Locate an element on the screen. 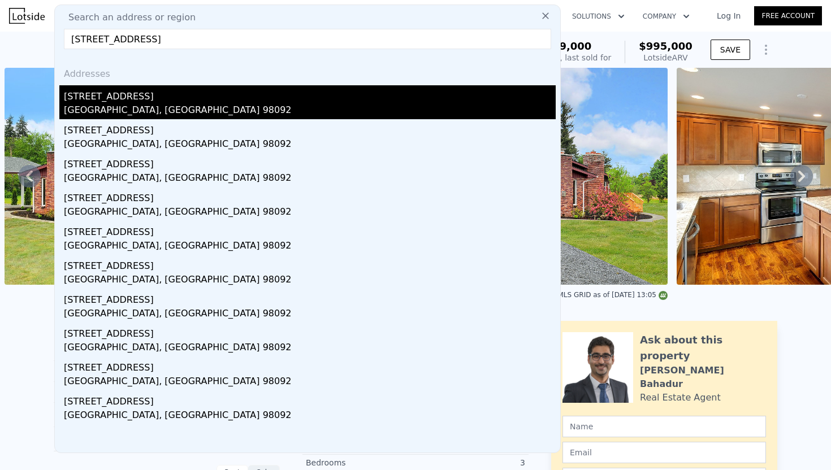 Image resolution: width=831 pixels, height=470 pixels. span: $995,000 is located at coordinates (665, 46).